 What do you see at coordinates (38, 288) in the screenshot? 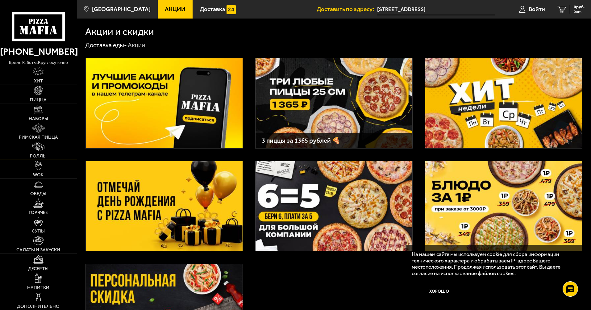
I see `span: Напитки` at bounding box center [38, 288].